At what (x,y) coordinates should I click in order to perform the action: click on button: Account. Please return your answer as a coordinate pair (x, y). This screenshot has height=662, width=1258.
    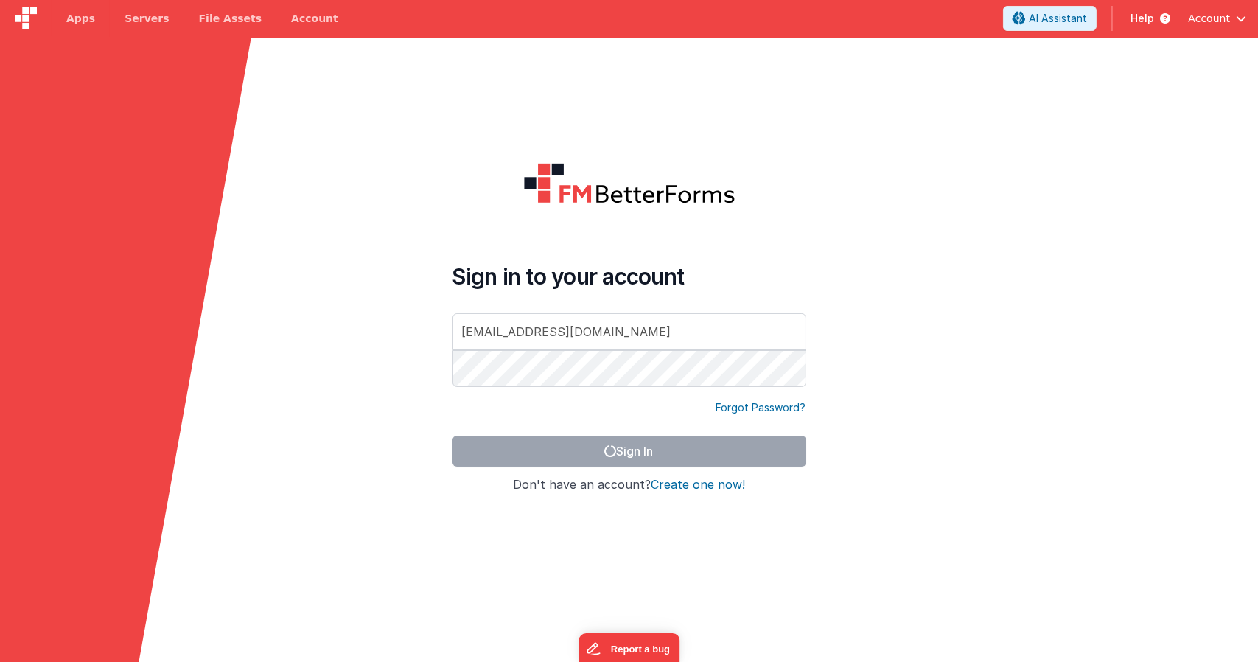
    Looking at the image, I should click on (1216, 18).